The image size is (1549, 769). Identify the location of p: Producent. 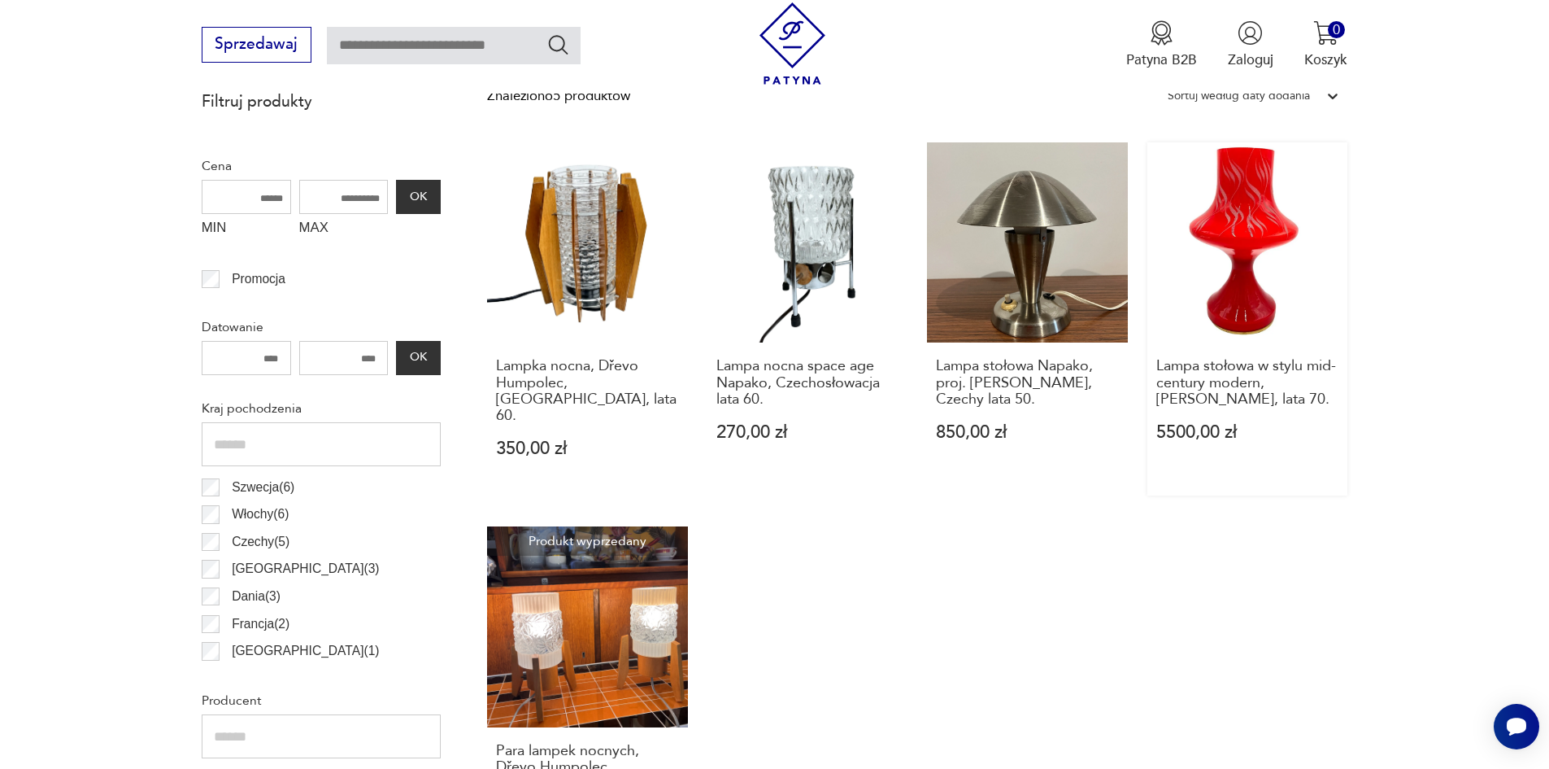
(321, 700).